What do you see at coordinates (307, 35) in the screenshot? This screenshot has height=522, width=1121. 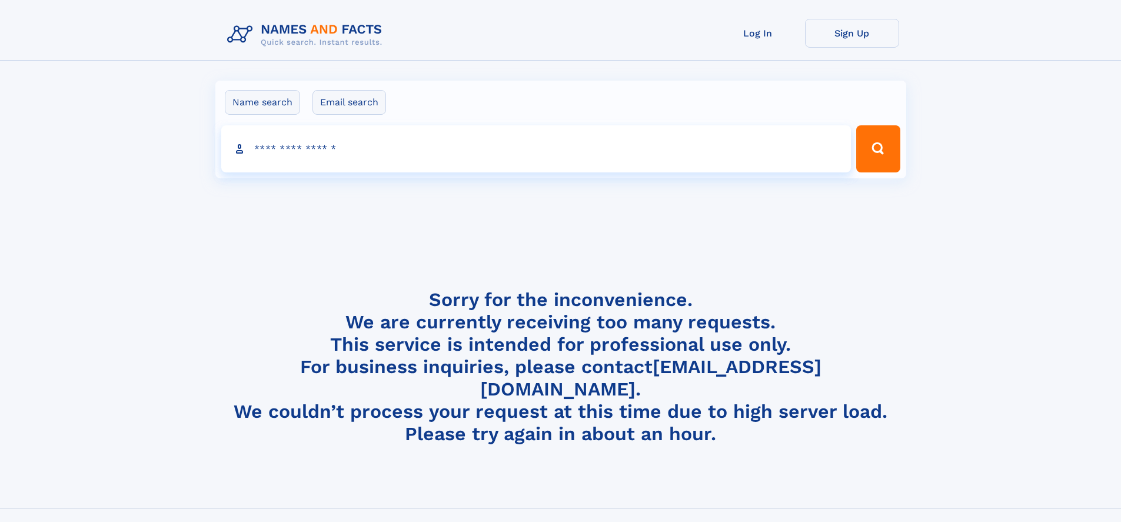 I see `img: Logo Names and Facts` at bounding box center [307, 35].